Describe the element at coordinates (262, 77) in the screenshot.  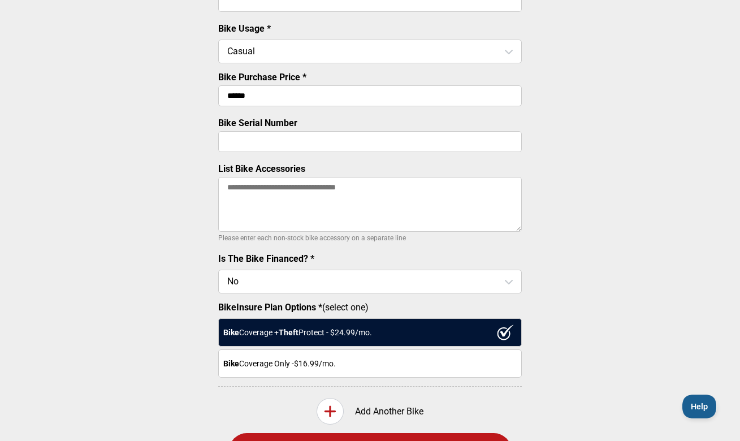
I see `label: Bike Purchase Price *` at that location.